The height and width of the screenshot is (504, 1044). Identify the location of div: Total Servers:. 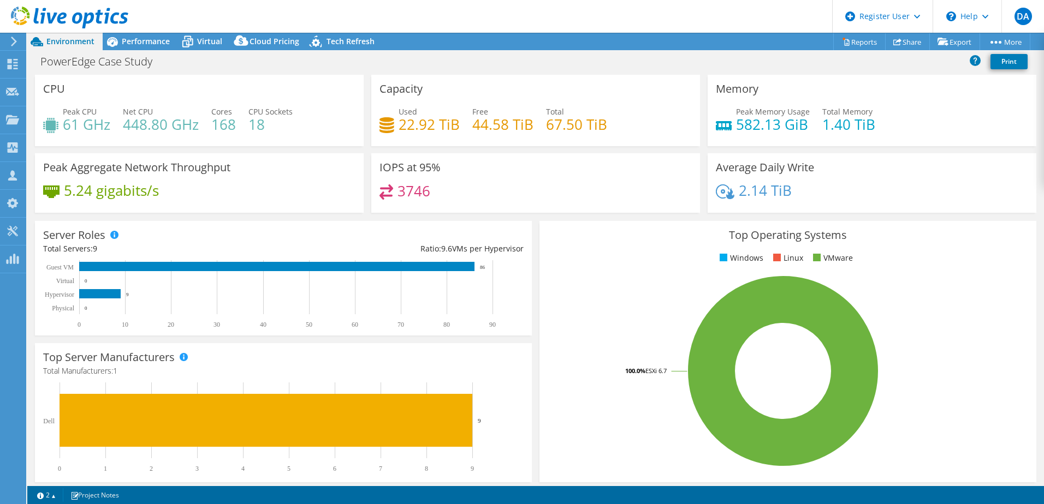
(163, 249).